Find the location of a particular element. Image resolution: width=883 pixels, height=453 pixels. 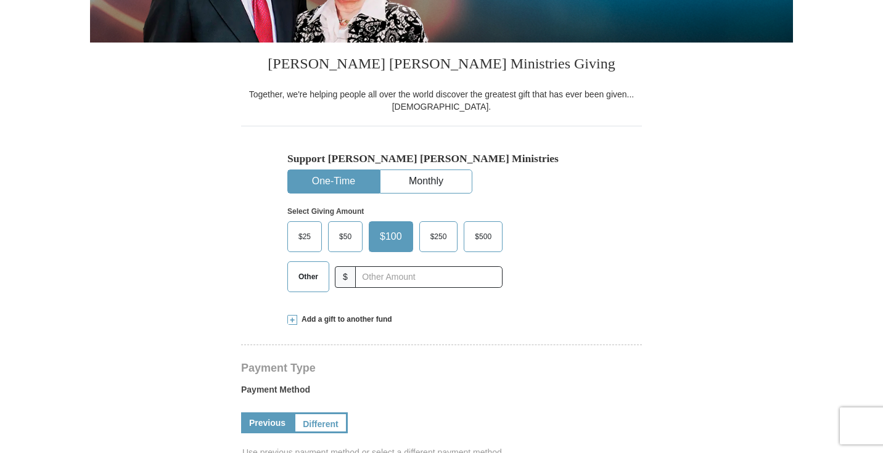

span: $25 is located at coordinates (305, 237).